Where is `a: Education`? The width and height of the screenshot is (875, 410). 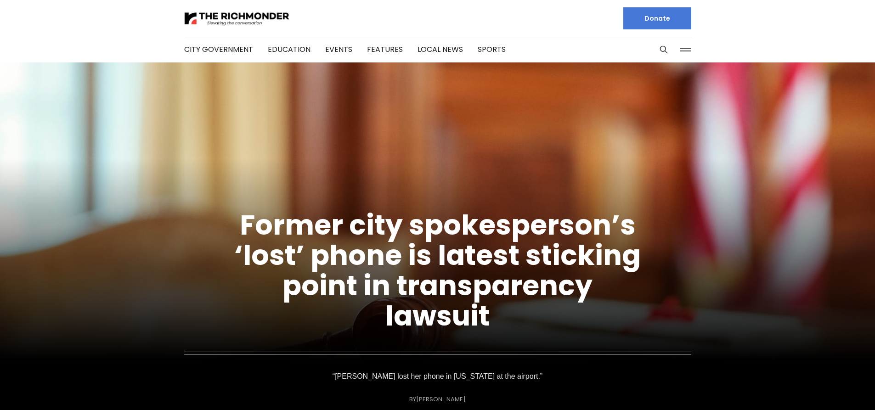
a: Education is located at coordinates (289, 49).